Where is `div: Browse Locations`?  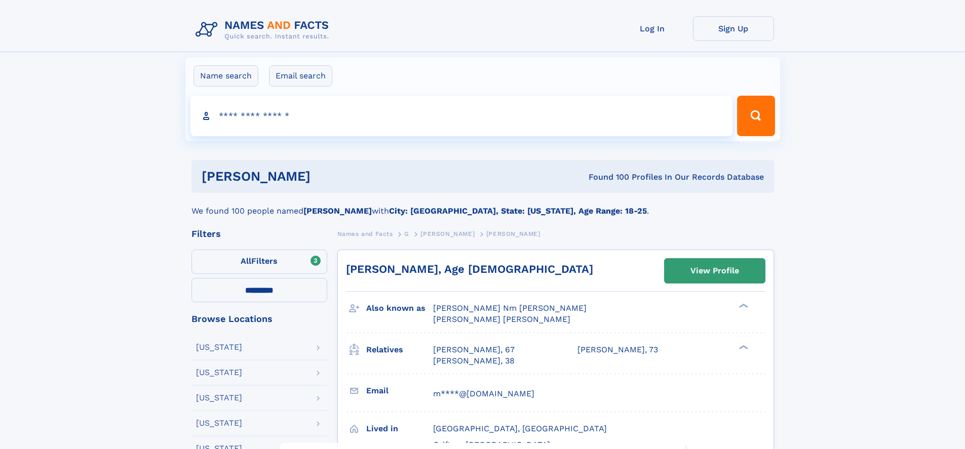 div: Browse Locations is located at coordinates (259, 319).